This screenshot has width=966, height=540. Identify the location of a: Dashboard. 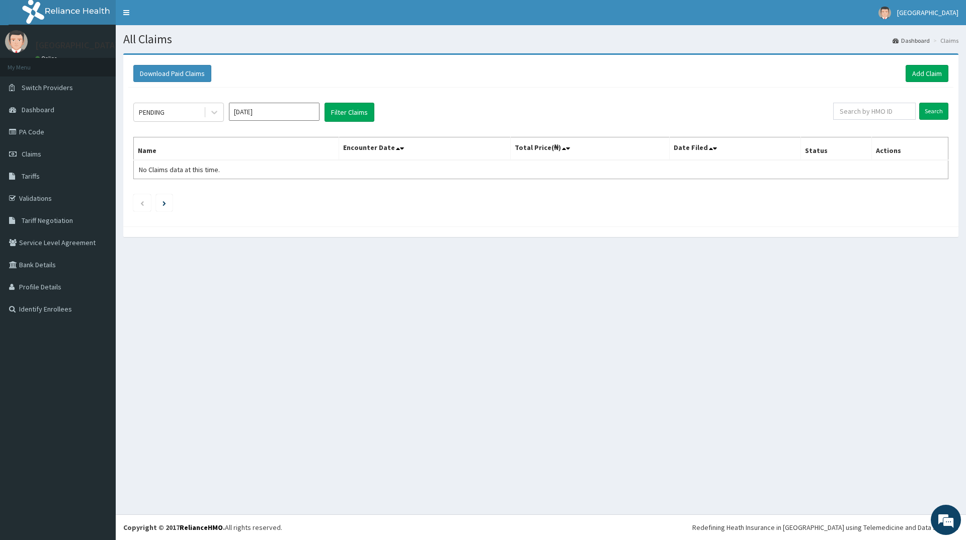
(911, 40).